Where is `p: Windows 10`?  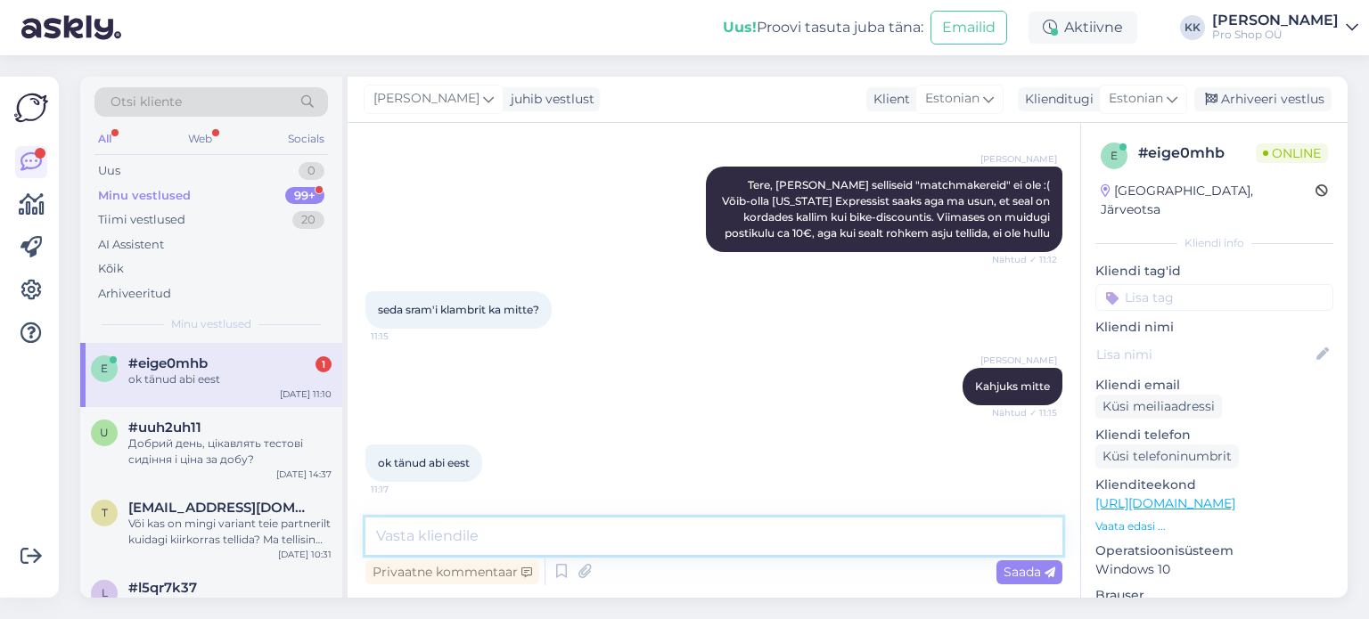 p: Windows 10 is located at coordinates (1214, 569).